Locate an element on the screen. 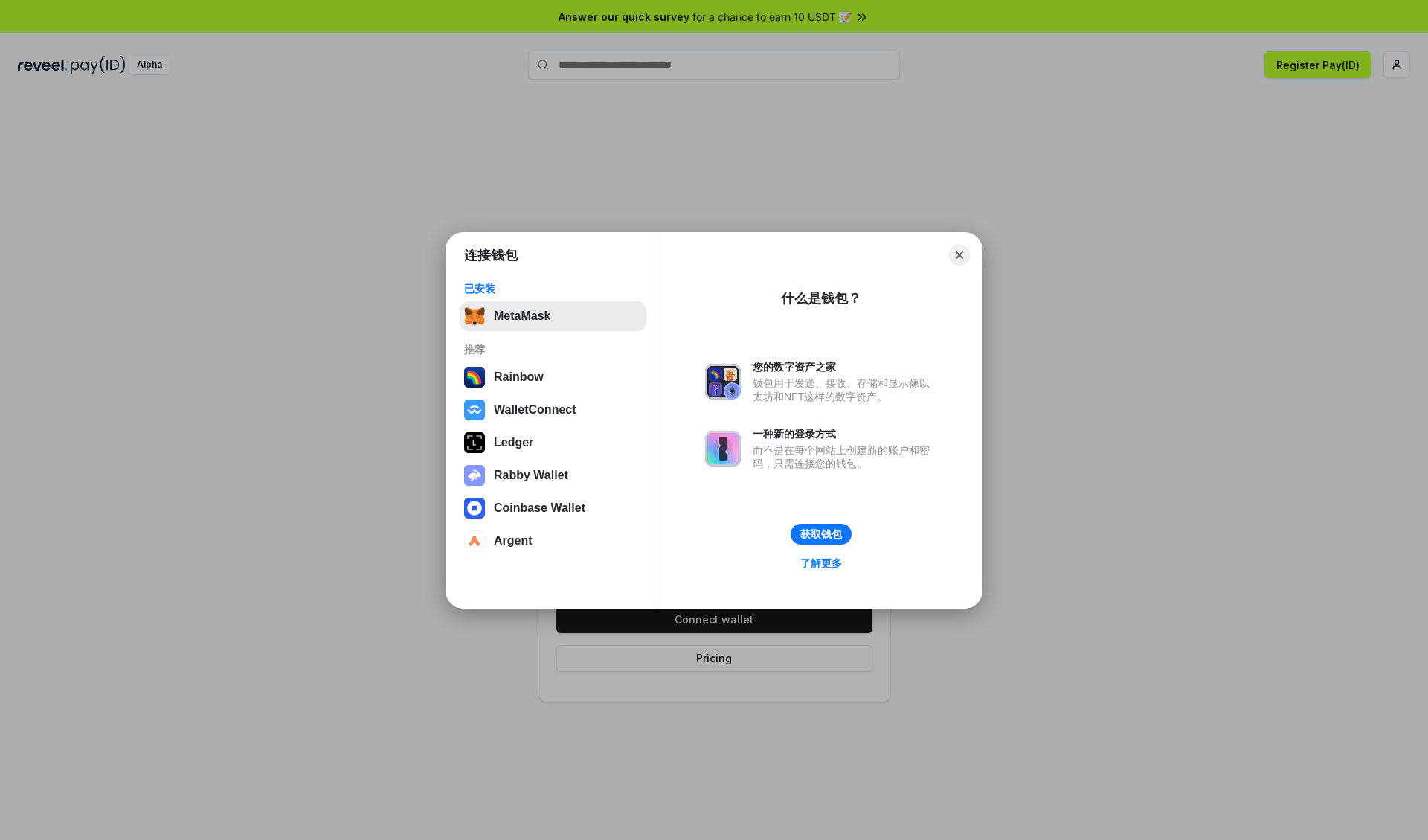 This screenshot has width=1428, height=840. div: Coinbase Wallet is located at coordinates (539, 508).